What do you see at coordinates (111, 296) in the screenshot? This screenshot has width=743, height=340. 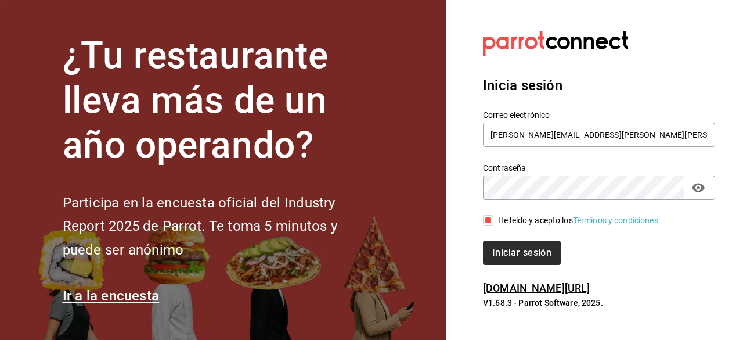 I see `a: Ir a la encuesta` at bounding box center [111, 296].